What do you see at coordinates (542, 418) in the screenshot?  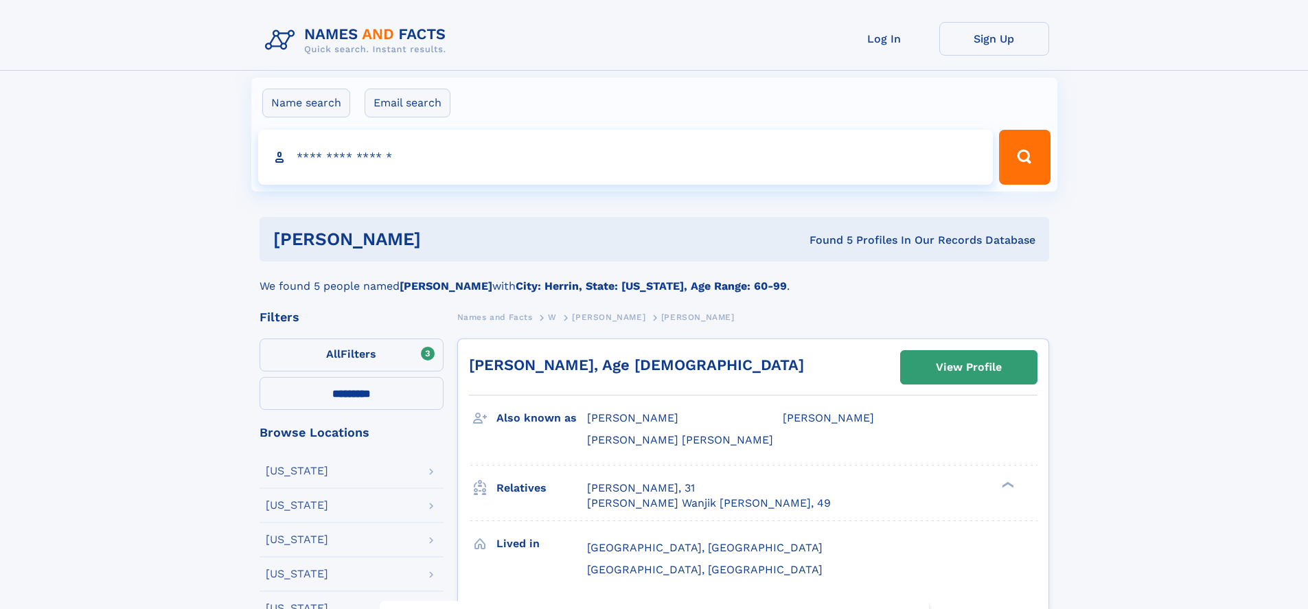 I see `h3: Also known as` at bounding box center [542, 418].